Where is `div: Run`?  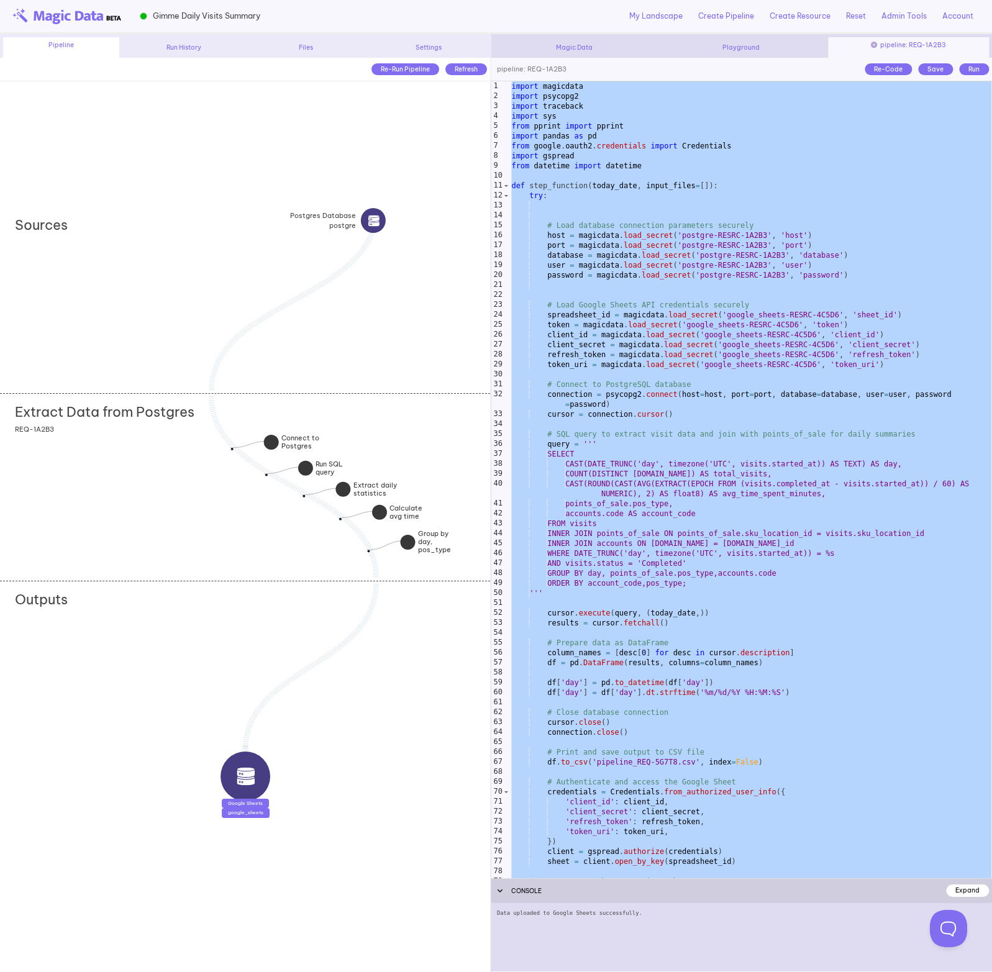 div: Run is located at coordinates (974, 69).